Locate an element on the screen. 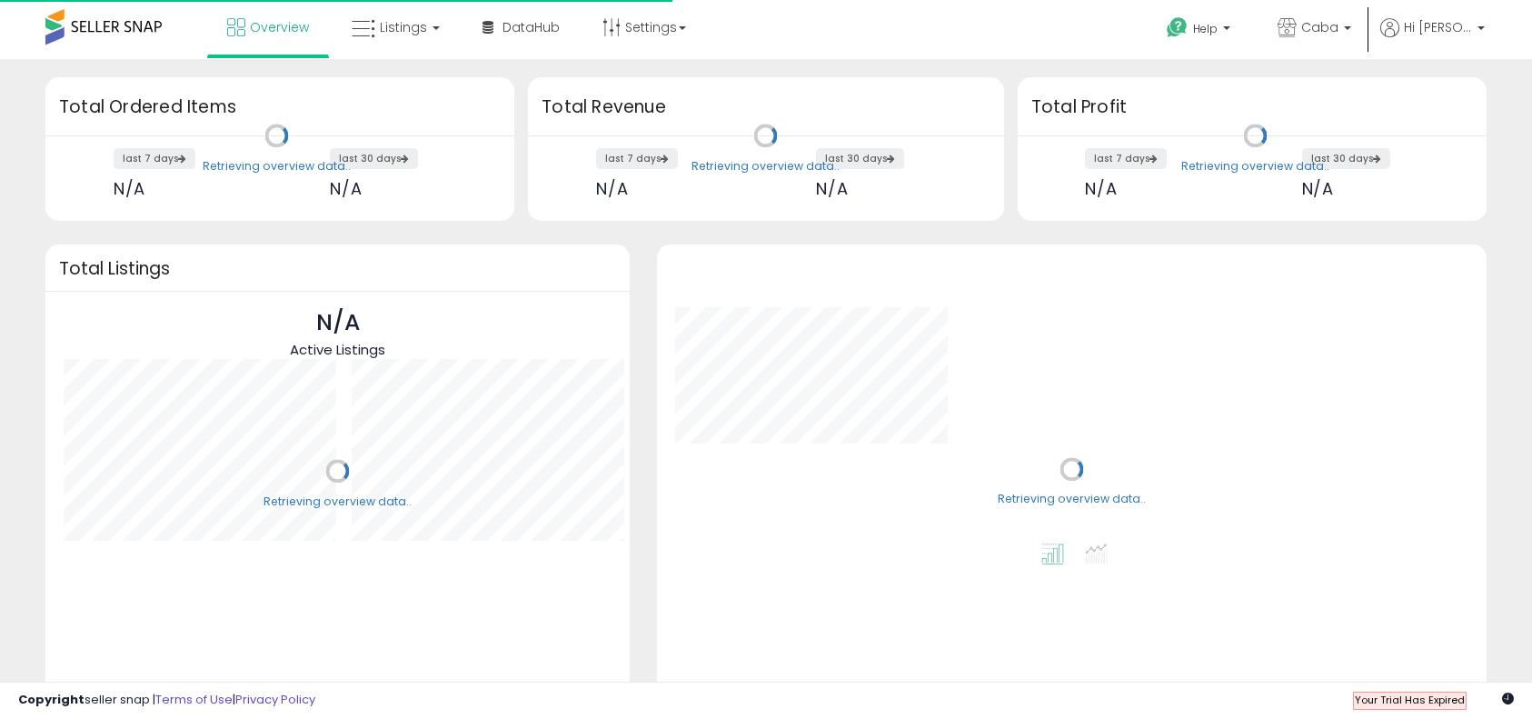 The width and height of the screenshot is (1532, 719). span: Caba is located at coordinates (1319, 27).